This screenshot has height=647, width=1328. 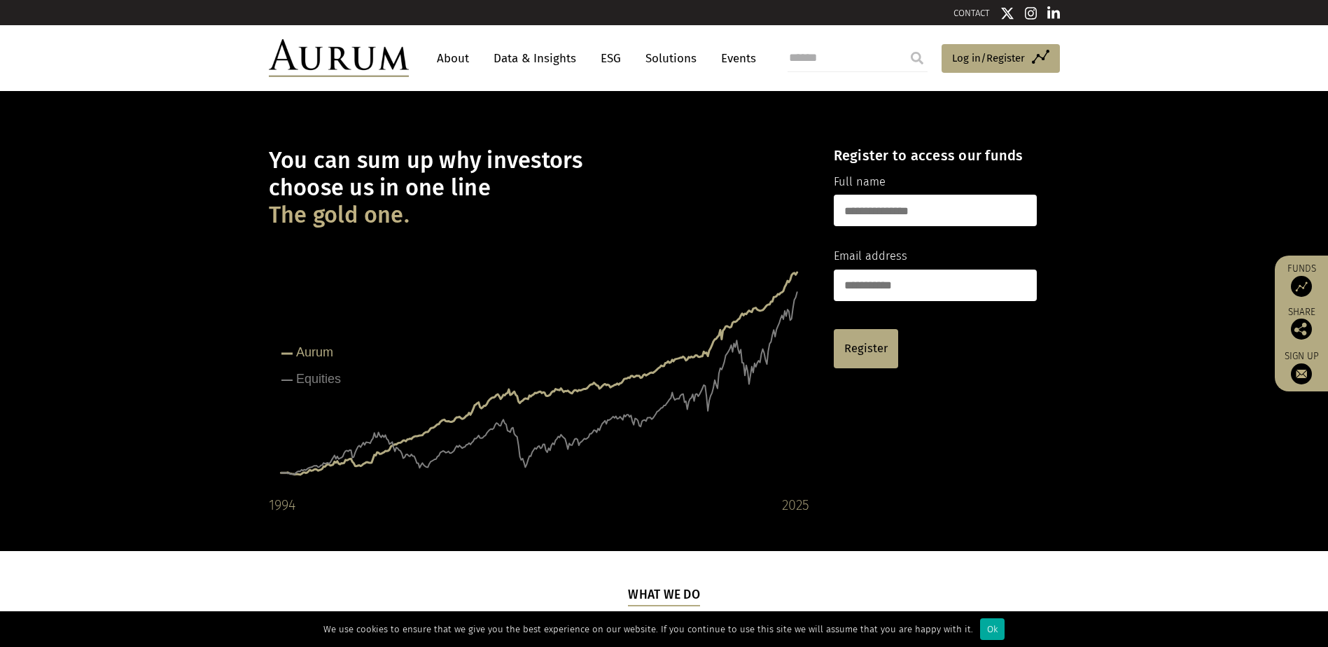 What do you see at coordinates (917, 58) in the screenshot?
I see `input: Submit` at bounding box center [917, 58].